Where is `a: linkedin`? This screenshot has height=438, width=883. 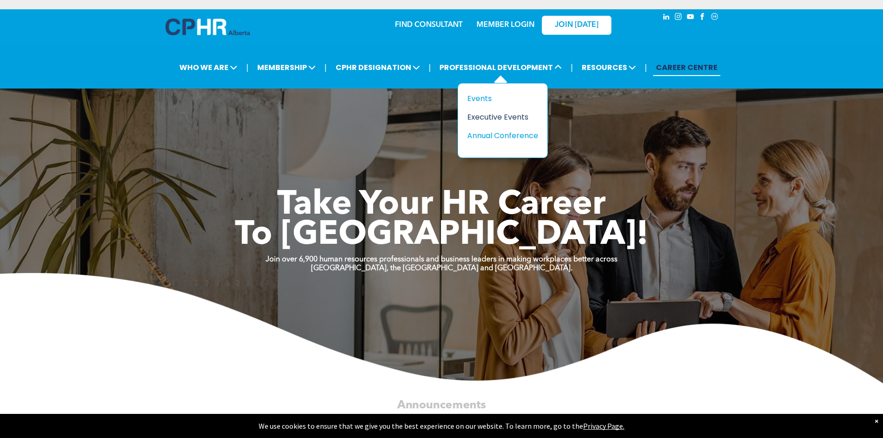 a: linkedin is located at coordinates (667, 18).